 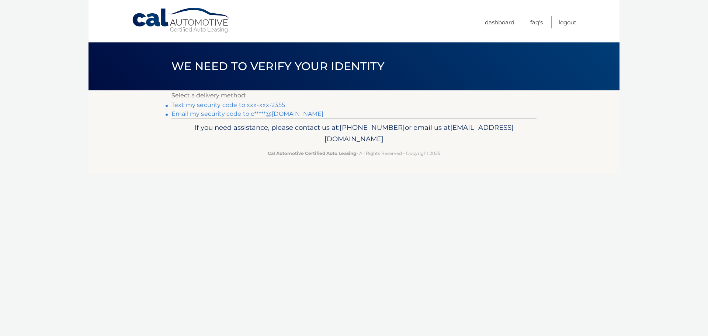 What do you see at coordinates (278, 66) in the screenshot?
I see `span: We need to verify your identity` at bounding box center [278, 66].